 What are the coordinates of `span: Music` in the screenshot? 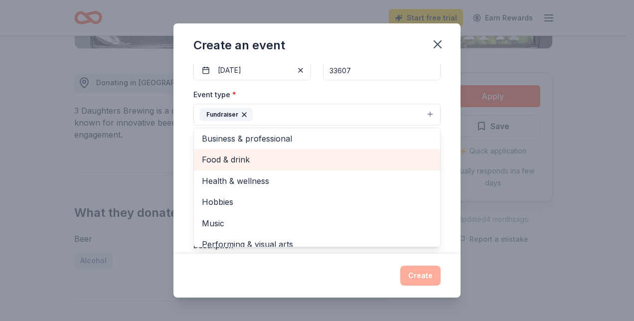 It's located at (317, 223).